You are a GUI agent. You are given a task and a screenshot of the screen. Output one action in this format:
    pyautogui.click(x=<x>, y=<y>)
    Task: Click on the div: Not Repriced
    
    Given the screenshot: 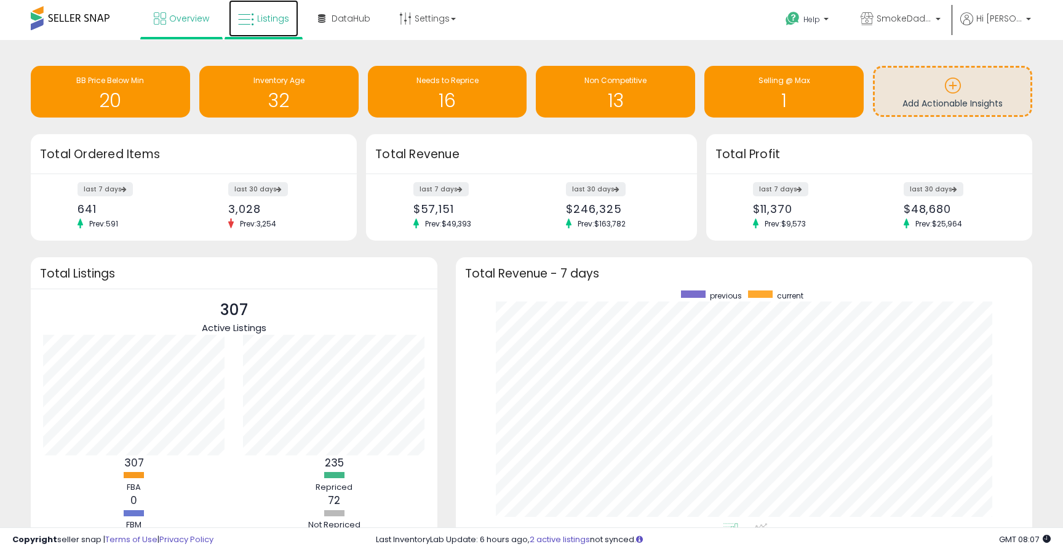 What is the action you would take?
    pyautogui.click(x=334, y=525)
    